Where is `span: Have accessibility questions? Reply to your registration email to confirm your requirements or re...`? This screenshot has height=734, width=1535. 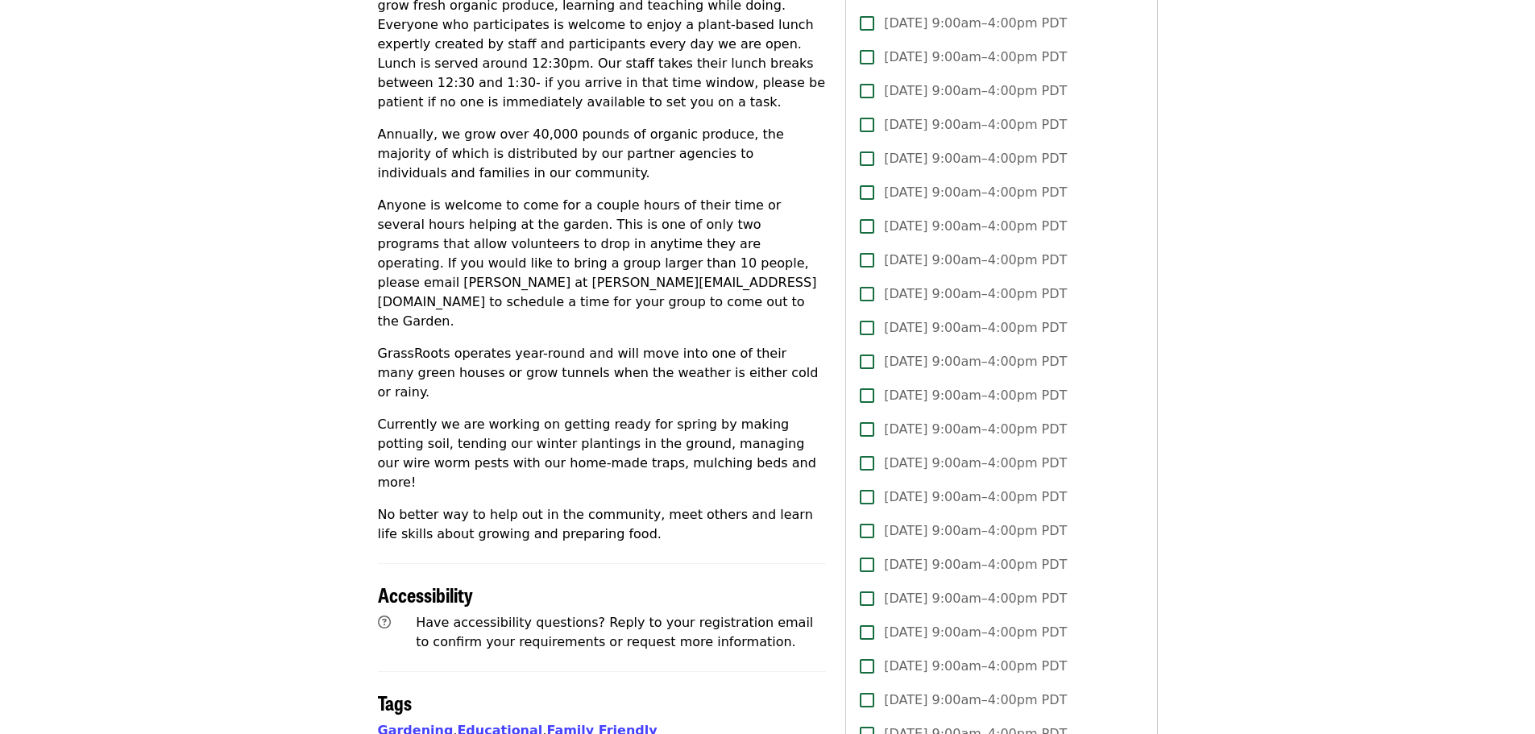 span: Have accessibility questions? Reply to your registration email to confirm your requirements or re... is located at coordinates (614, 632).